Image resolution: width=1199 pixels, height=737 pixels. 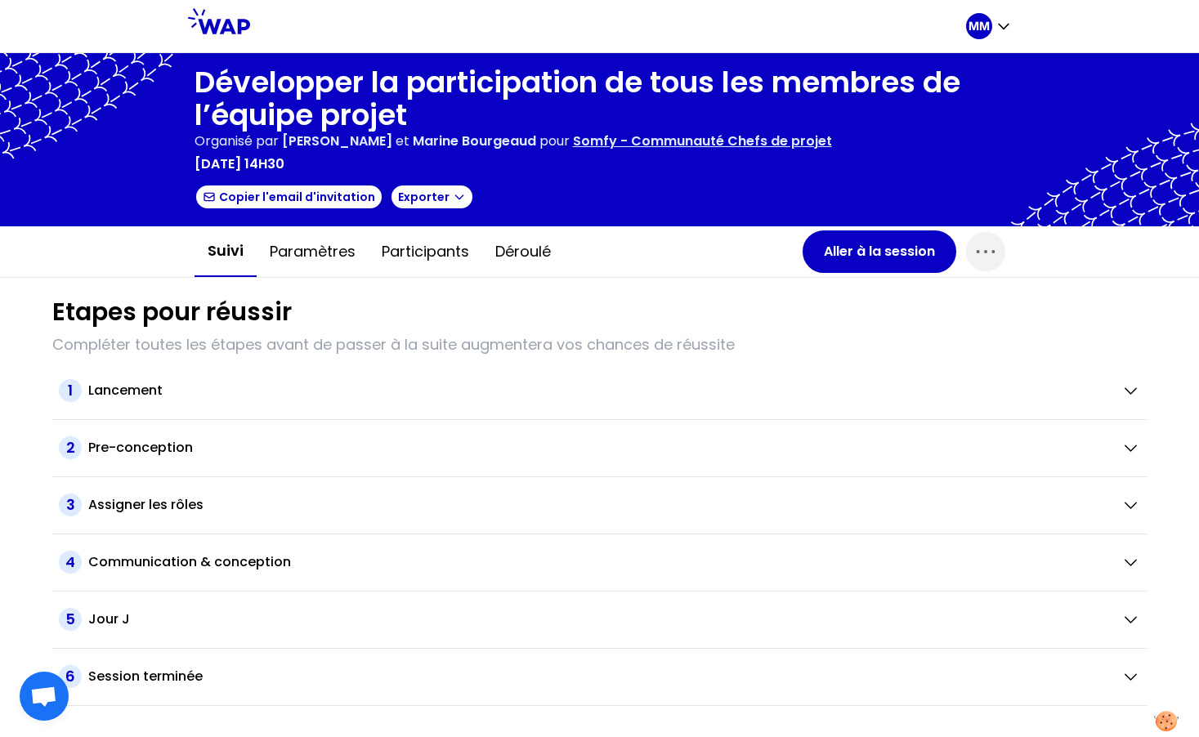 I want to click on h1: Développer la participation de tous les membres de l’équipe projet, so click(x=600, y=99).